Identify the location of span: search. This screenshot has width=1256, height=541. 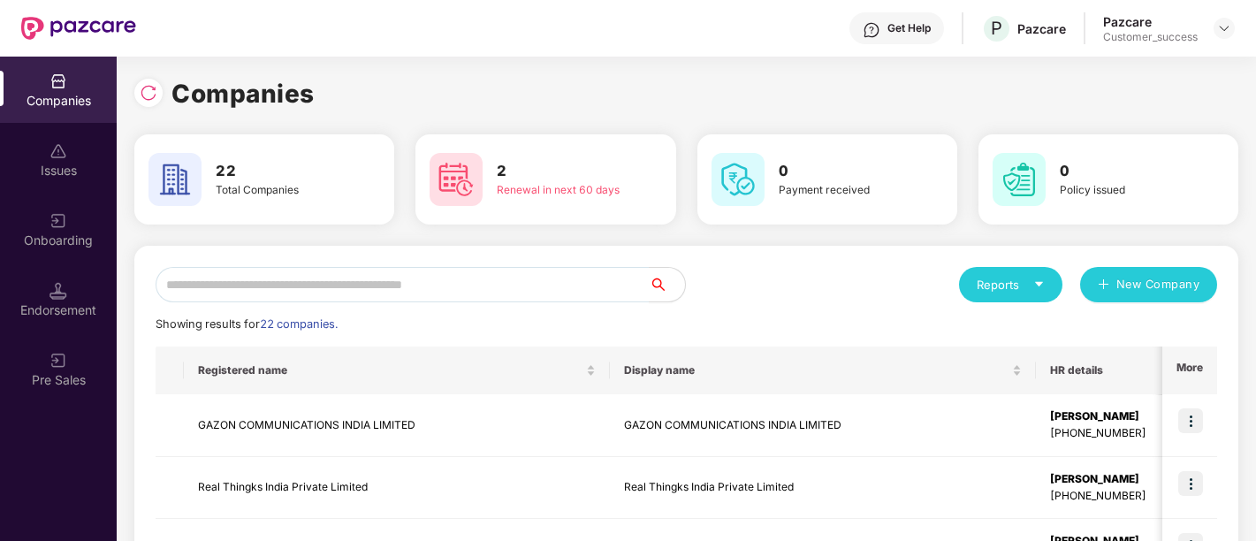
(666, 285).